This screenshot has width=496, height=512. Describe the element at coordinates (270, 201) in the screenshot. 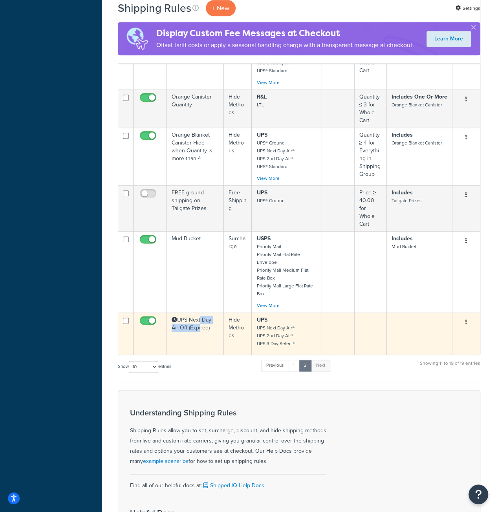

I see `small: UPS® Ground` at that location.